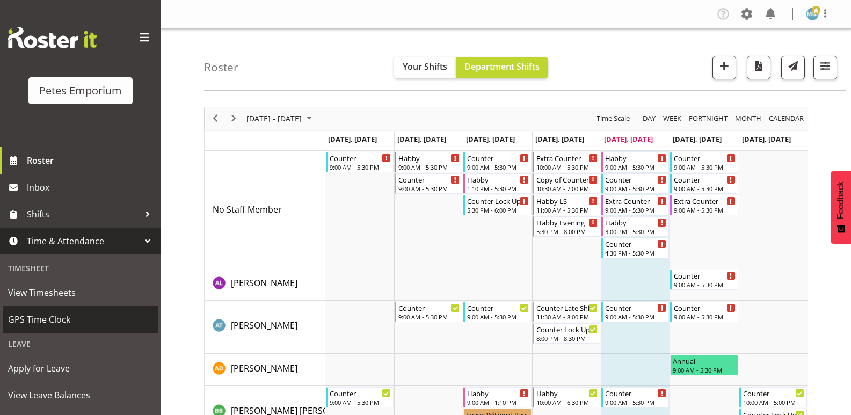 The height and width of the screenshot is (415, 851). I want to click on div: No Staff Member"s event - Habby Evening Begin From Thursday, August 21, 2025 at 5:30:00 PM GMT+12..., so click(566, 226).